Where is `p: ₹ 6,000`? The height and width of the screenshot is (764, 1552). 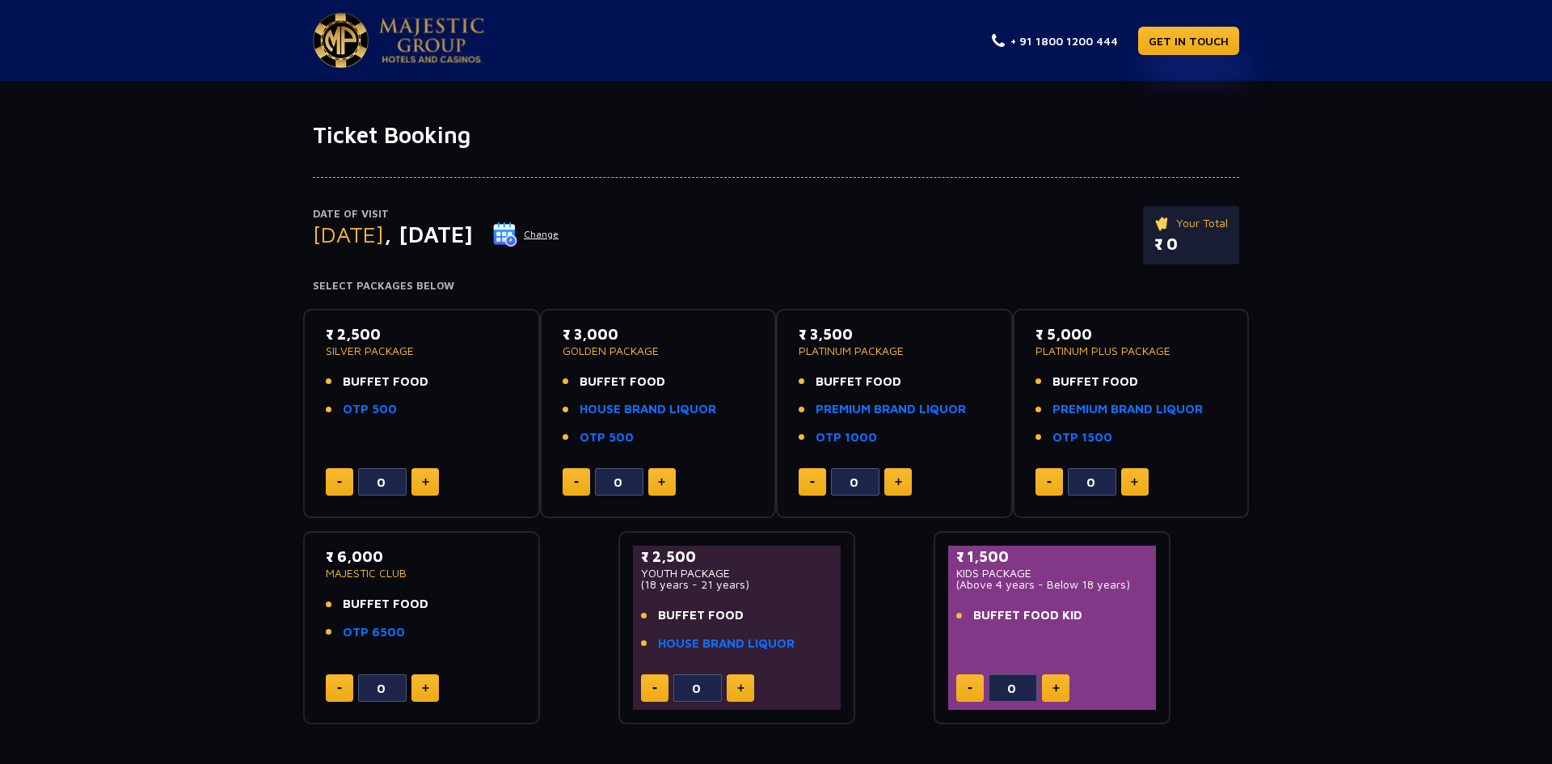
p: ₹ 6,000 is located at coordinates (421, 556).